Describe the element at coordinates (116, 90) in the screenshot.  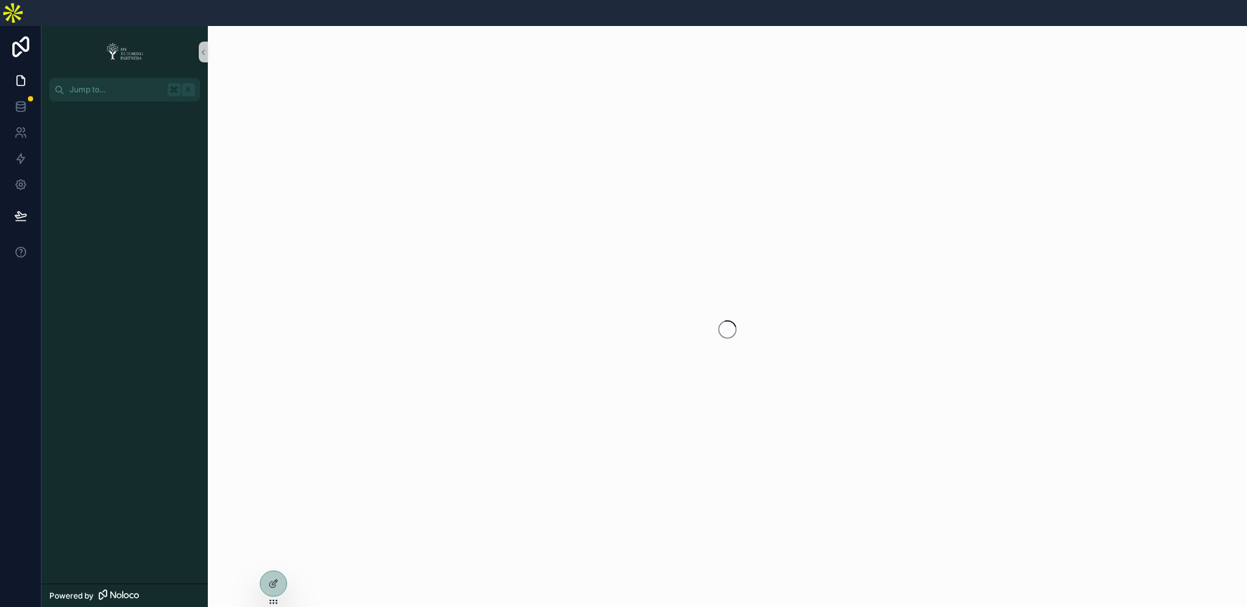
I see `span: Jump to...` at that location.